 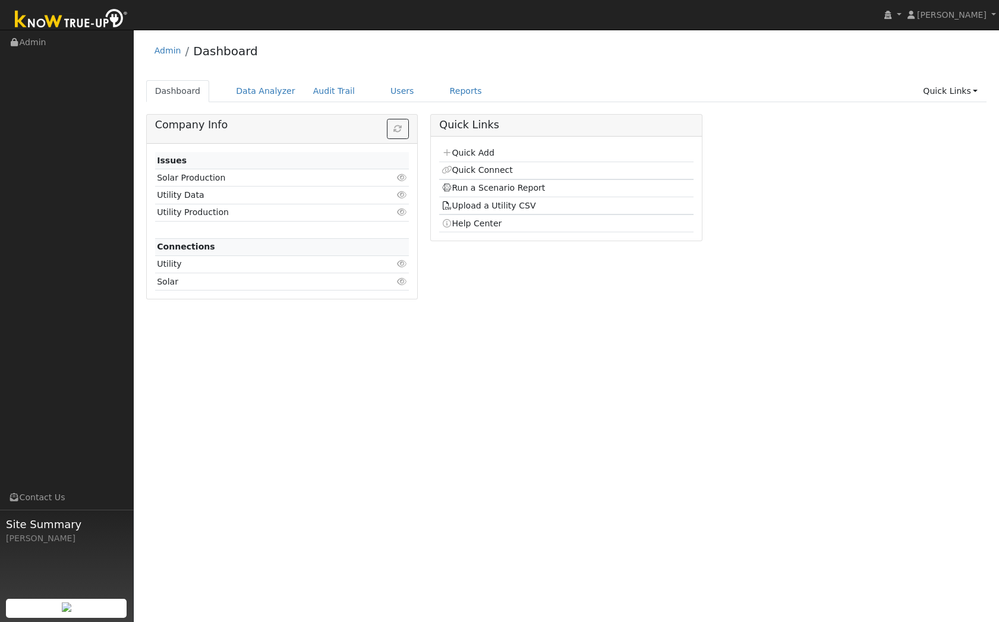 I want to click on a: Run a Scenario Report, so click(x=493, y=188).